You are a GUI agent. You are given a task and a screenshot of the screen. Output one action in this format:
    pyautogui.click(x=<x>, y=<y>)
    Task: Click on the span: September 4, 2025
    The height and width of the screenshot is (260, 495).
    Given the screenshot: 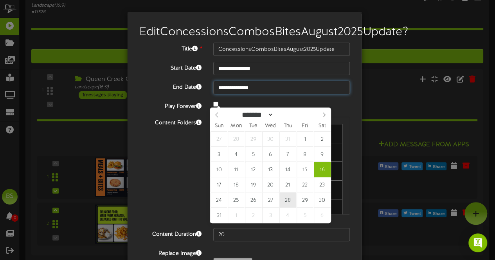 What is the action you would take?
    pyautogui.click(x=287, y=215)
    